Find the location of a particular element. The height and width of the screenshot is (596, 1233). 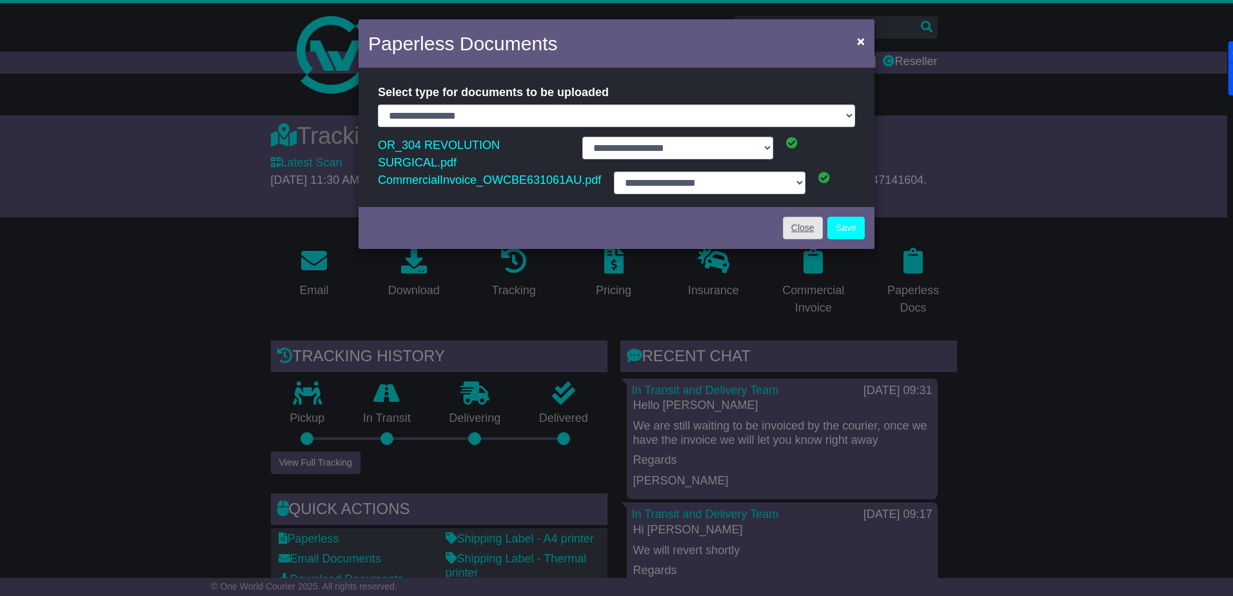

a: CommercialInvoice_OWCBE631061AU.pdf is located at coordinates (489, 180).